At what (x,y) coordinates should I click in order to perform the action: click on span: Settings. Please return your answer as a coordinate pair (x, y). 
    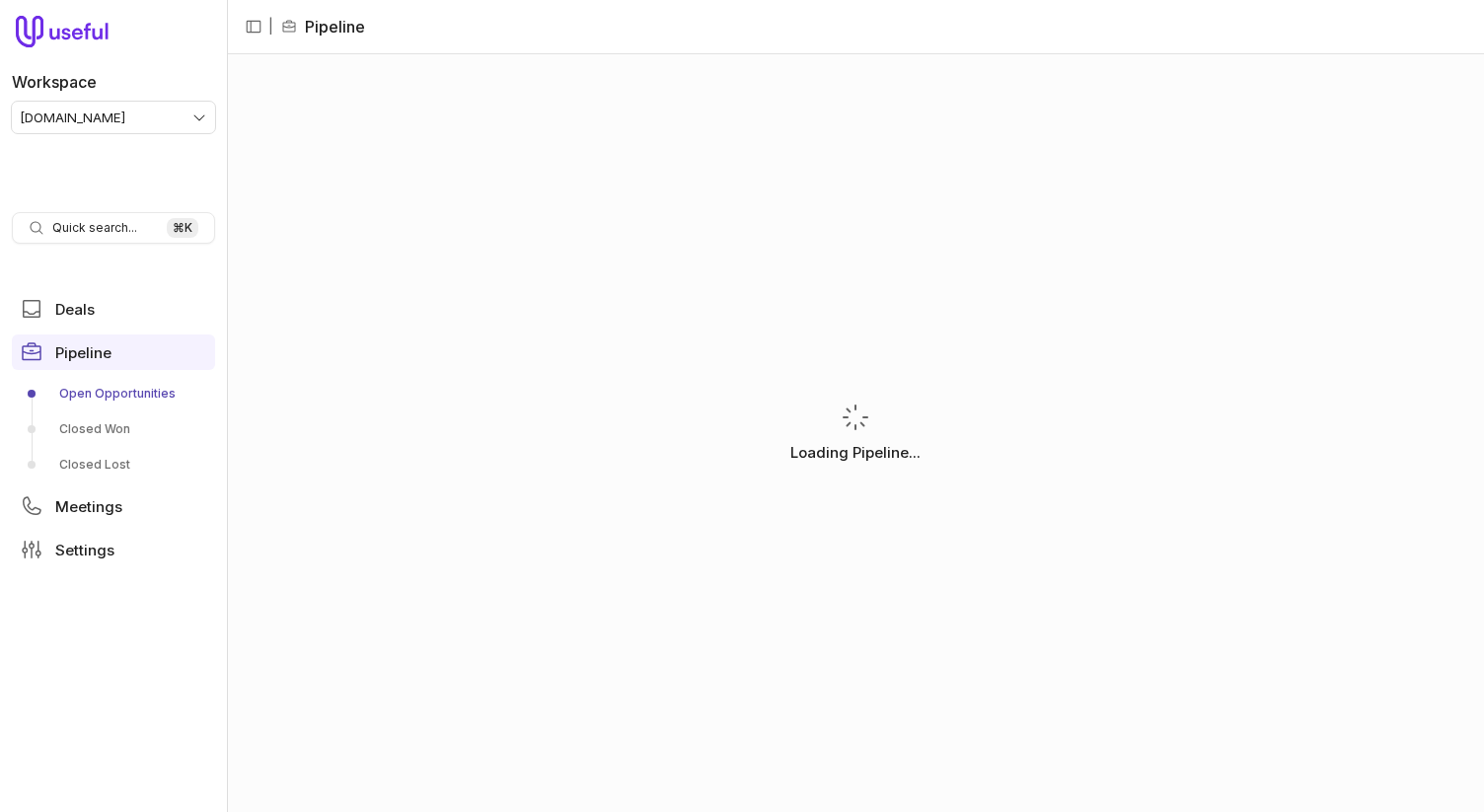
    Looking at the image, I should click on (85, 550).